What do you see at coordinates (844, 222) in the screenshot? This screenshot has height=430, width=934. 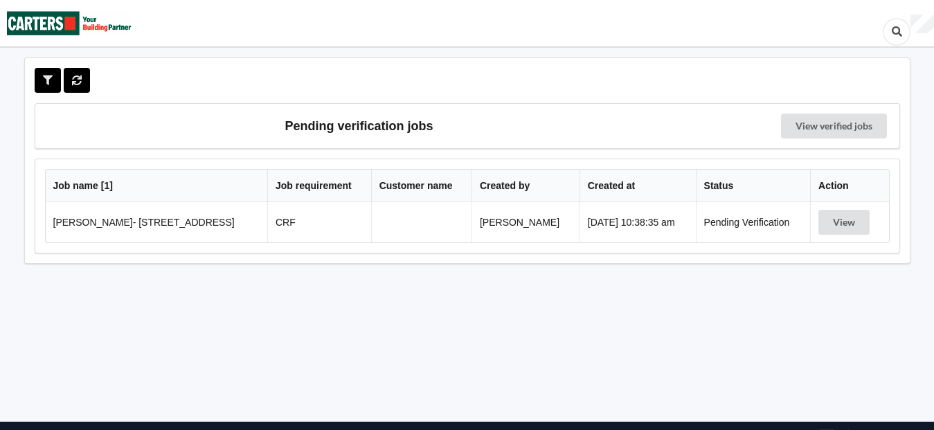 I see `button: View` at bounding box center [844, 222].